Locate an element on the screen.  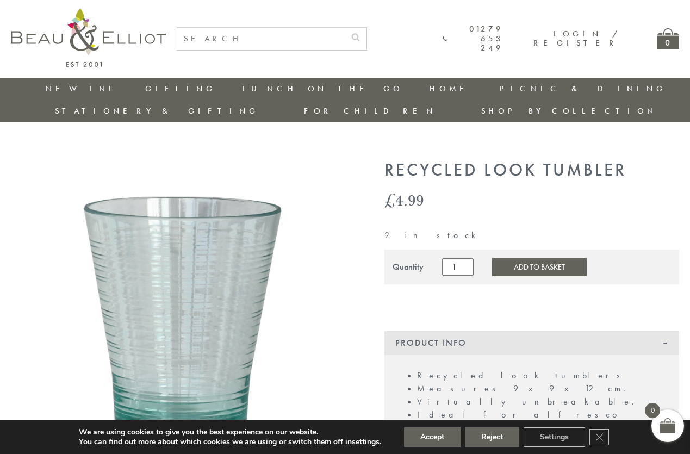
div: Quantity is located at coordinates (408, 267).